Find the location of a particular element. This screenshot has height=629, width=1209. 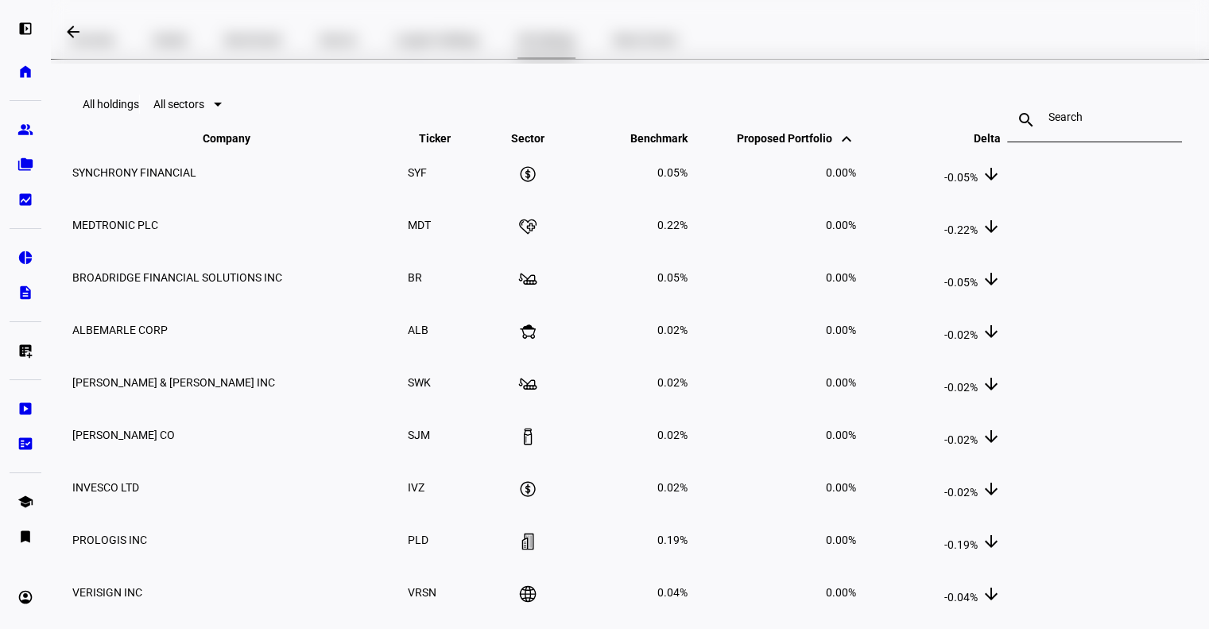

span: Sector is located at coordinates (528, 138).